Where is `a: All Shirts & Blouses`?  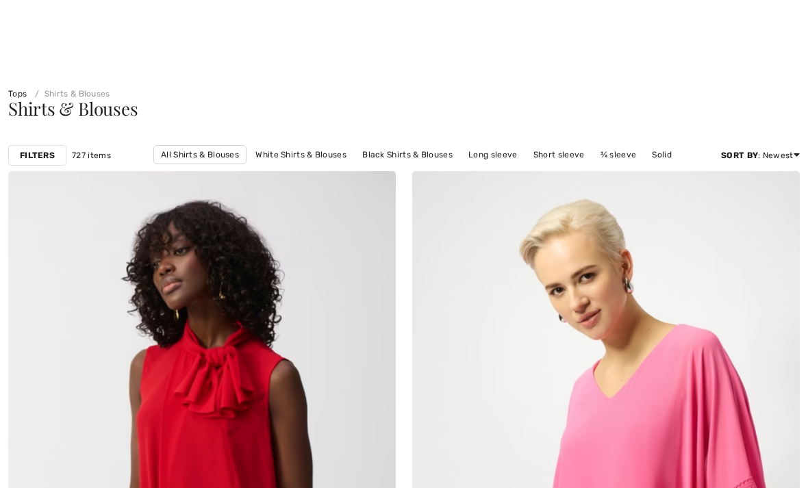
a: All Shirts & Blouses is located at coordinates (200, 155).